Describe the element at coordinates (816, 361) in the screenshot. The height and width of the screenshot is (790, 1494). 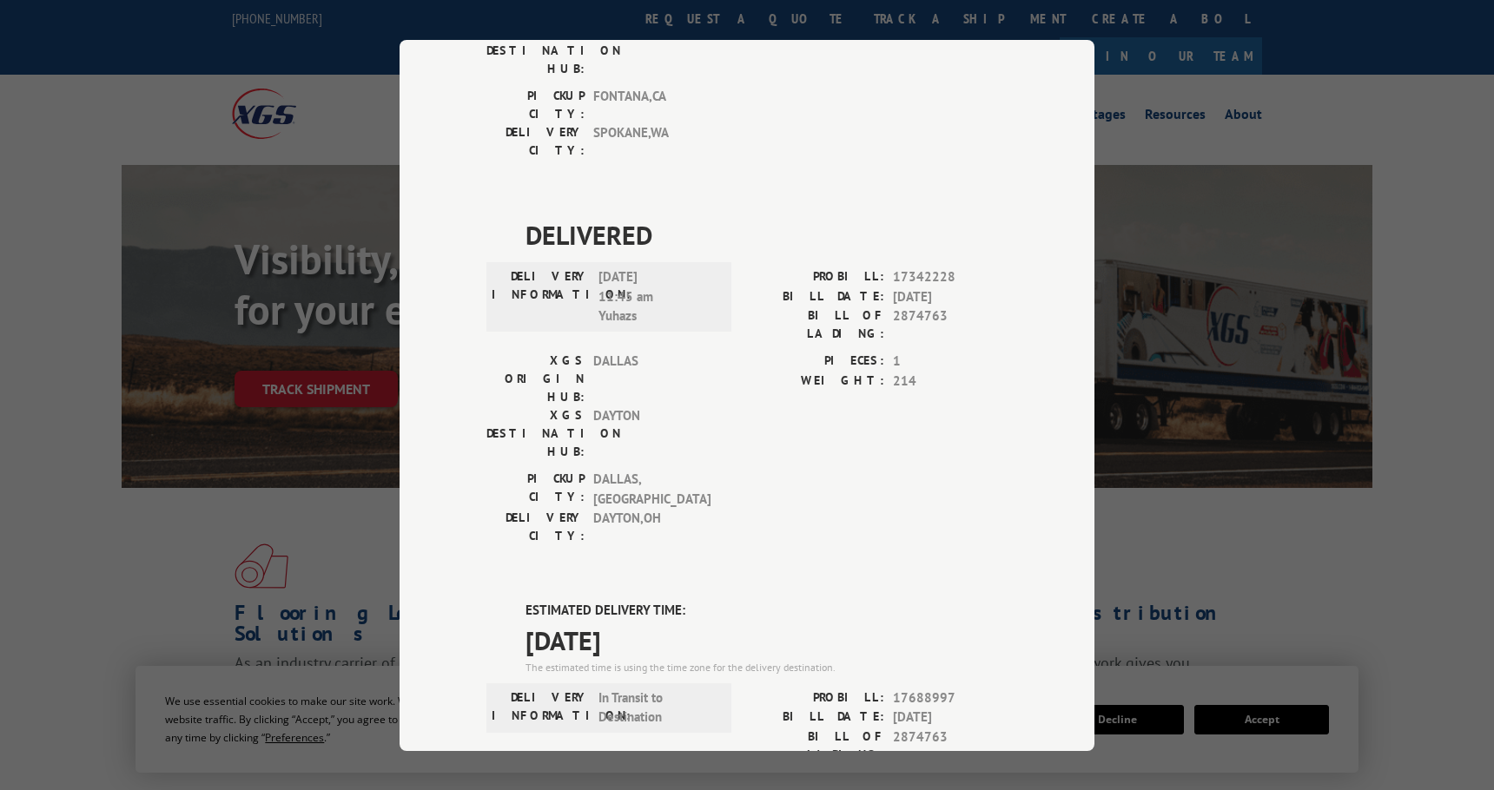
I see `label: PIECES:` at that location.